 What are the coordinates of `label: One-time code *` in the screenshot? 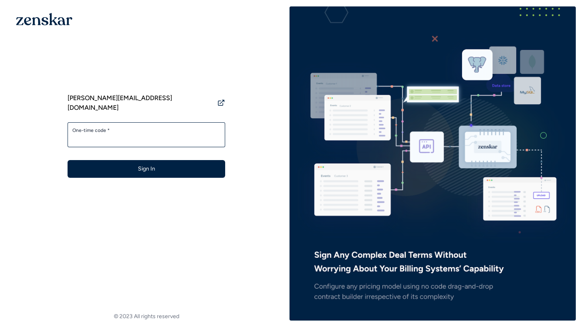 It's located at (146, 130).